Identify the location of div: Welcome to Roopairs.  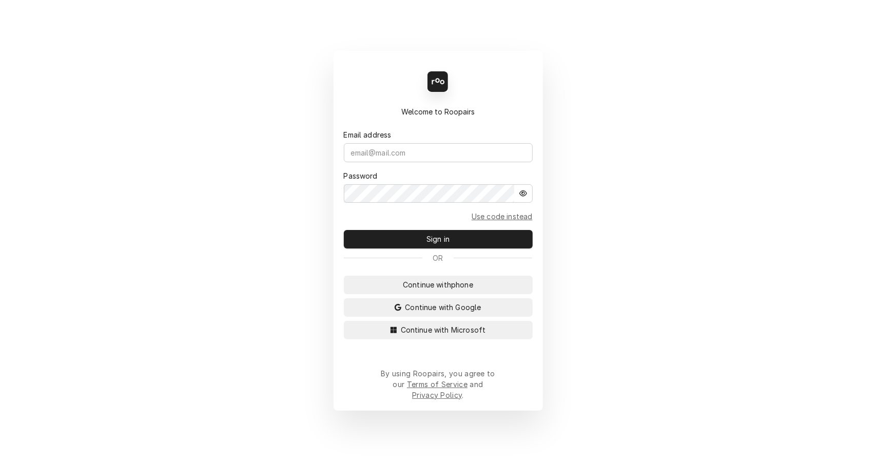
(438, 111).